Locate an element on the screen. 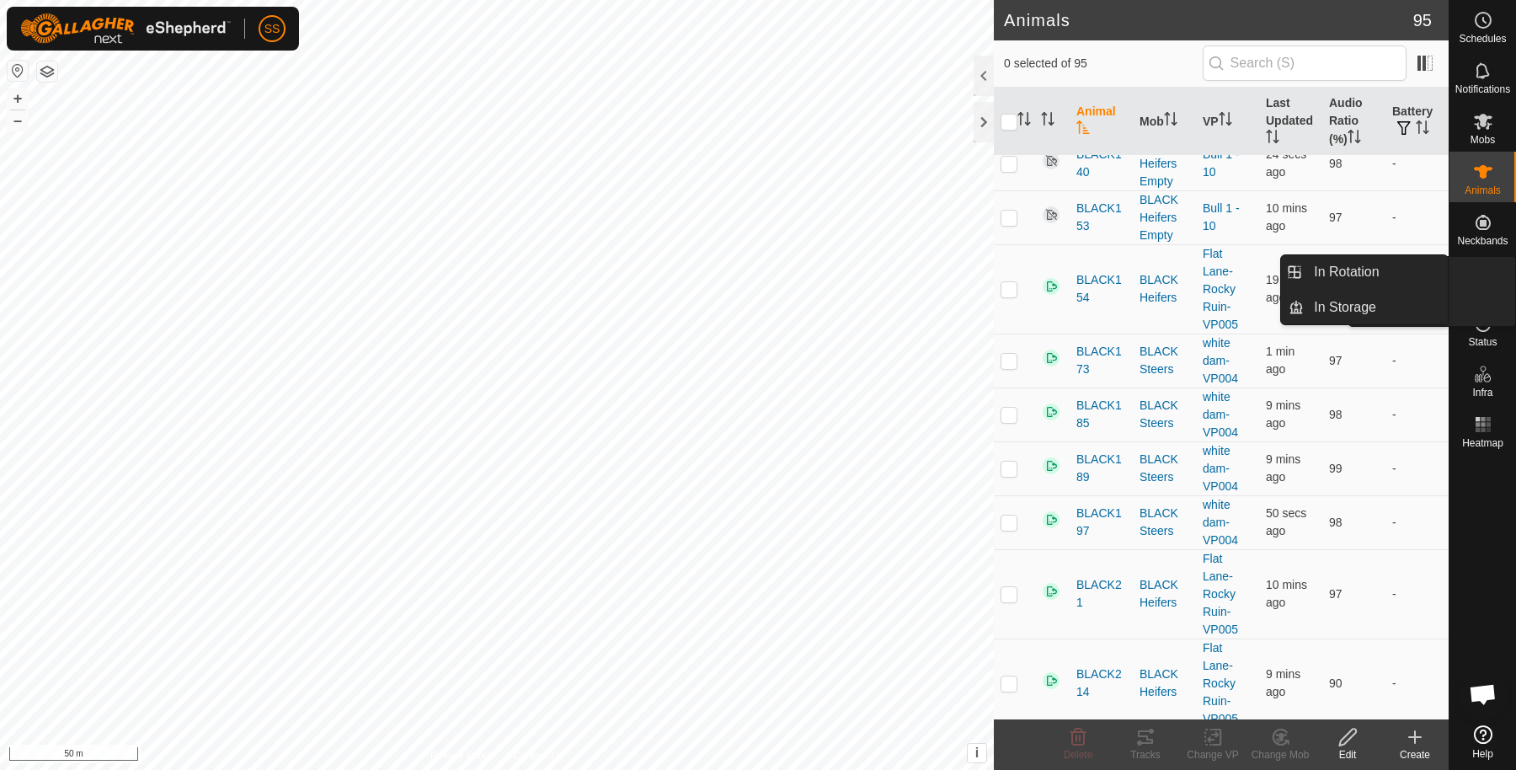 The height and width of the screenshot is (770, 1516). span: 25 Sept 2025, 5:05 pm is located at coordinates (1286, 288).